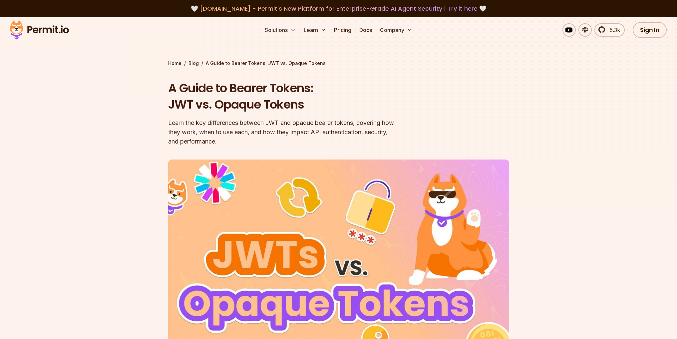 Image resolution: width=677 pixels, height=339 pixels. I want to click on button: Learn, so click(315, 30).